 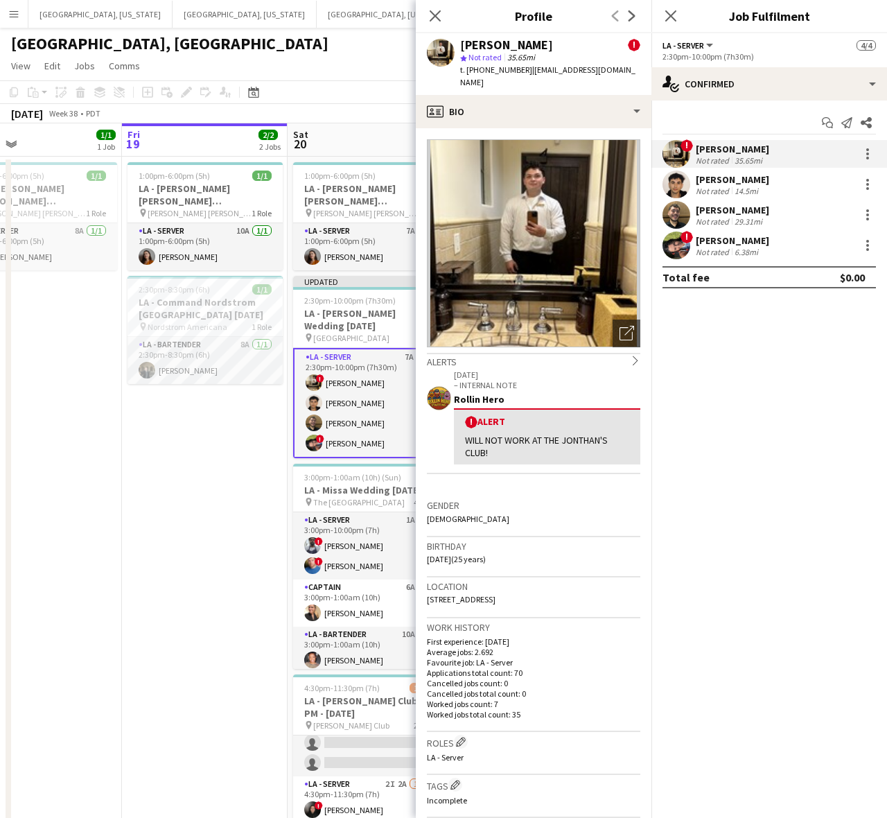 I want to click on p: Cancelled jobs total count: 0, so click(x=534, y=693).